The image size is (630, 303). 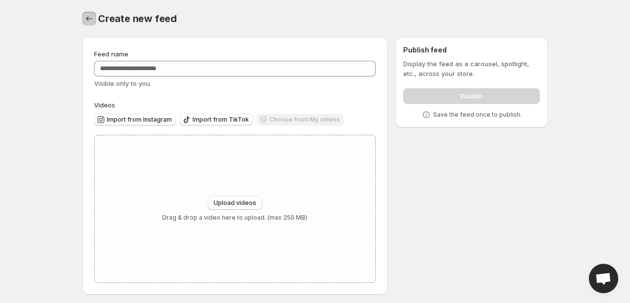 What do you see at coordinates (234, 217) in the screenshot?
I see `p: Drag & drop a video here to upload. (max 250 MB)` at bounding box center [234, 217].